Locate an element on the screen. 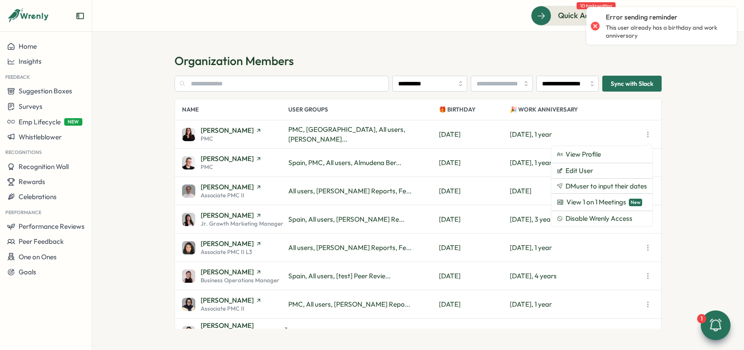  span: Emp Lifecycle is located at coordinates (39, 122).